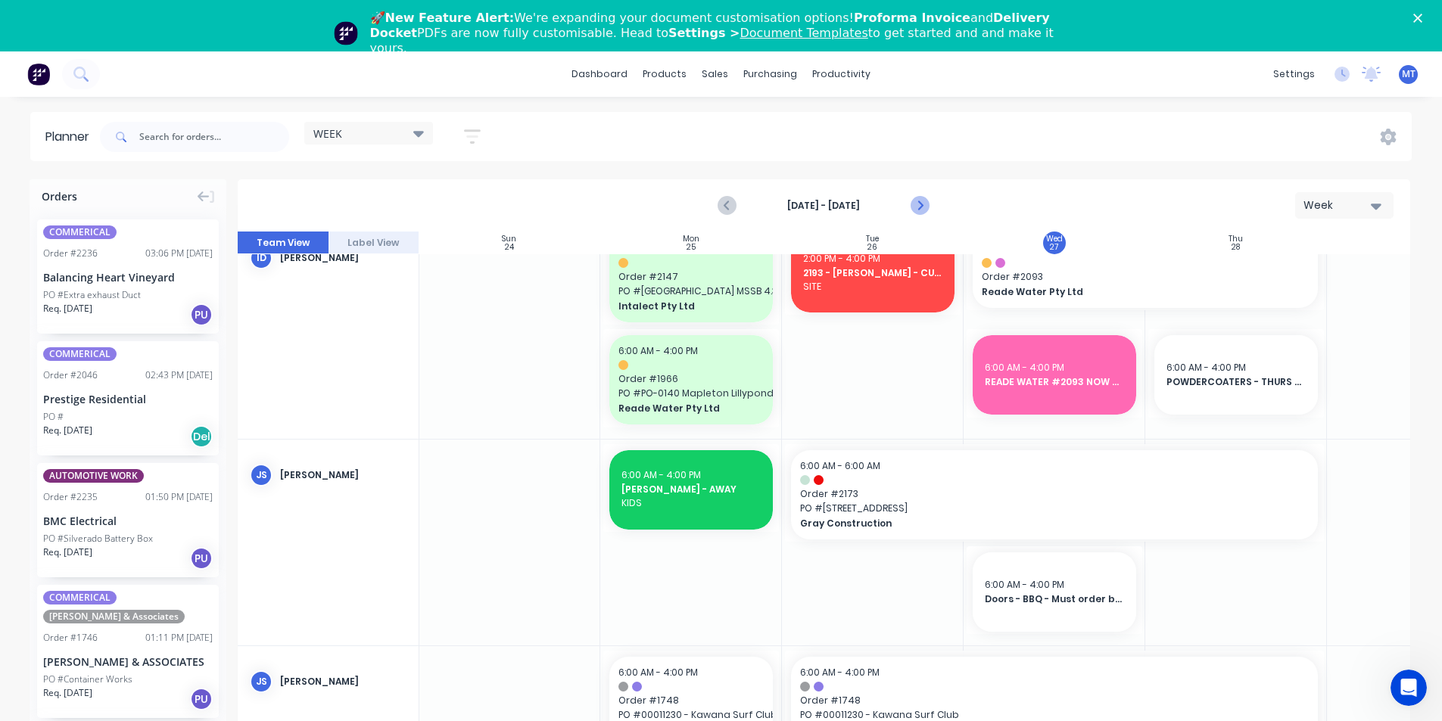 Image resolution: width=1442 pixels, height=721 pixels. Describe the element at coordinates (346, 33) in the screenshot. I see `img: Profile image for Team` at that location.